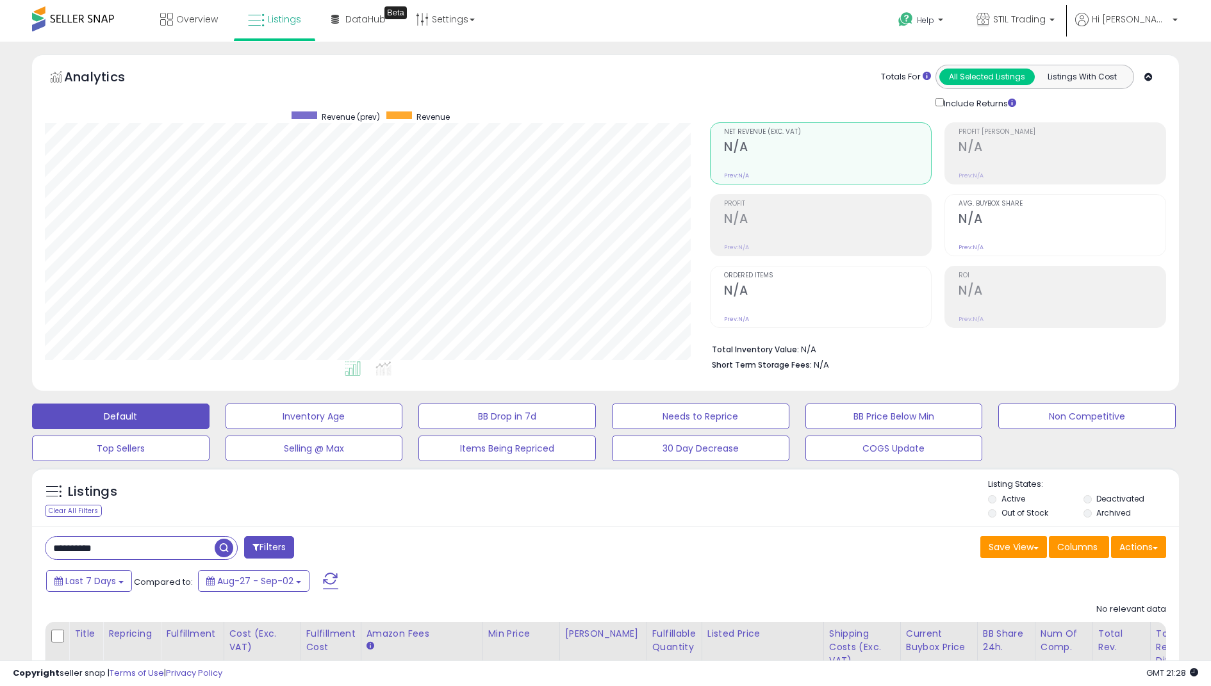  What do you see at coordinates (1013, 499) in the screenshot?
I see `label: Active` at bounding box center [1013, 499].